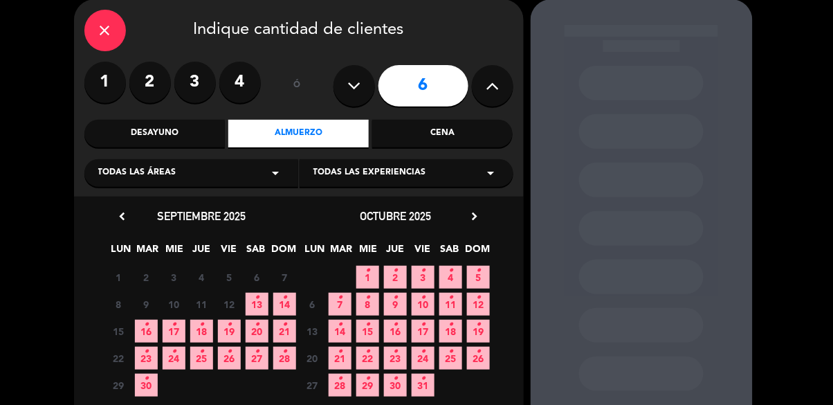  Describe the element at coordinates (475, 216) in the screenshot. I see `i: chevron_right` at that location.